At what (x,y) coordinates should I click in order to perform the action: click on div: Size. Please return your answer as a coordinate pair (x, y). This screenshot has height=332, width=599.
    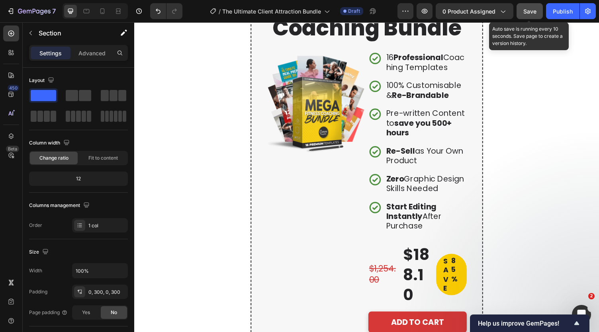
    Looking at the image, I should click on (39, 252).